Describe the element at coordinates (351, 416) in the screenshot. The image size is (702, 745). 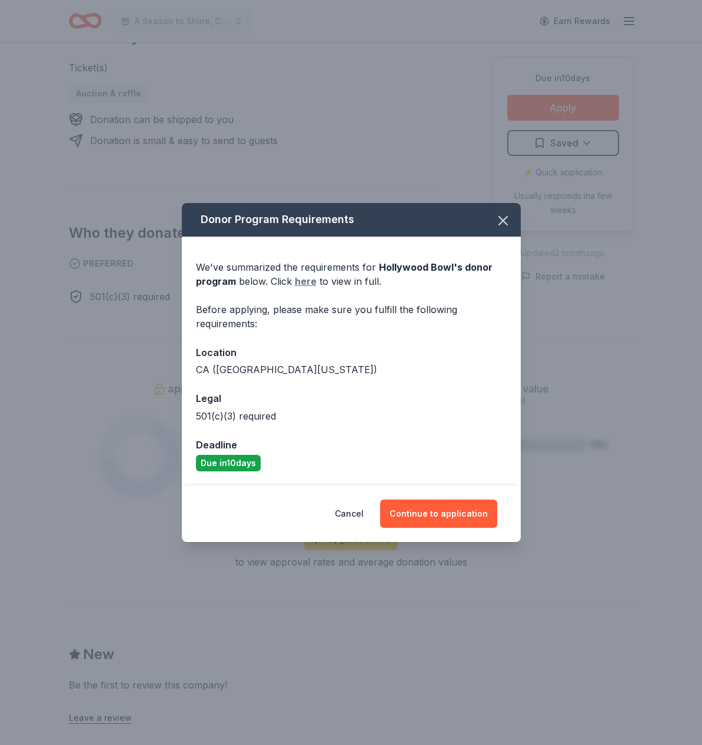
I see `div: 501(c)(3) required` at that location.